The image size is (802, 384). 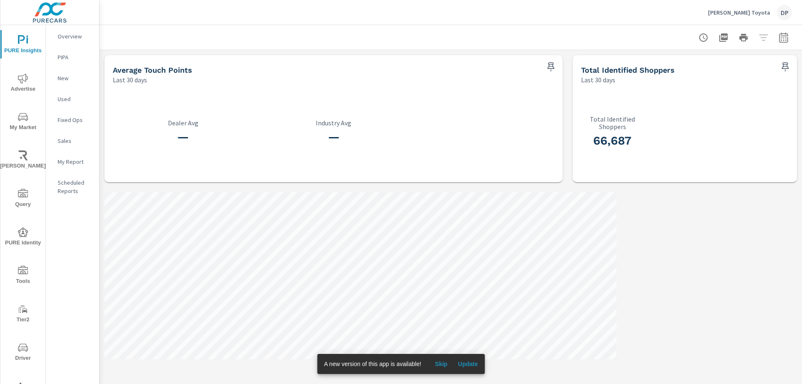 I want to click on p: Scheduled Reports, so click(x=75, y=187).